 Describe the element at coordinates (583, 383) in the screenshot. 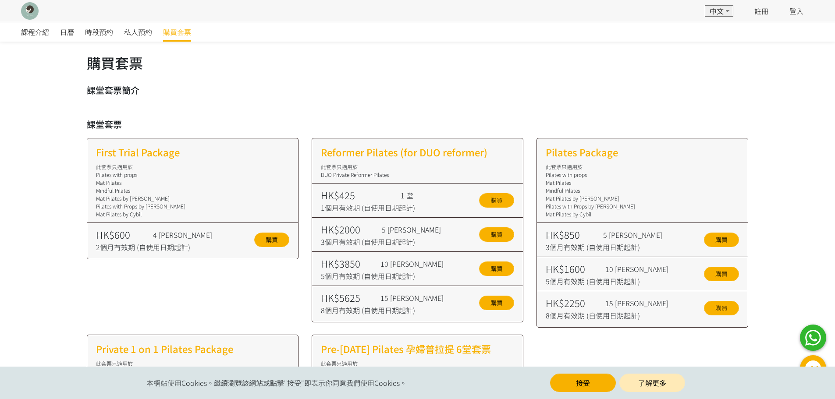

I see `button: 接受` at that location.